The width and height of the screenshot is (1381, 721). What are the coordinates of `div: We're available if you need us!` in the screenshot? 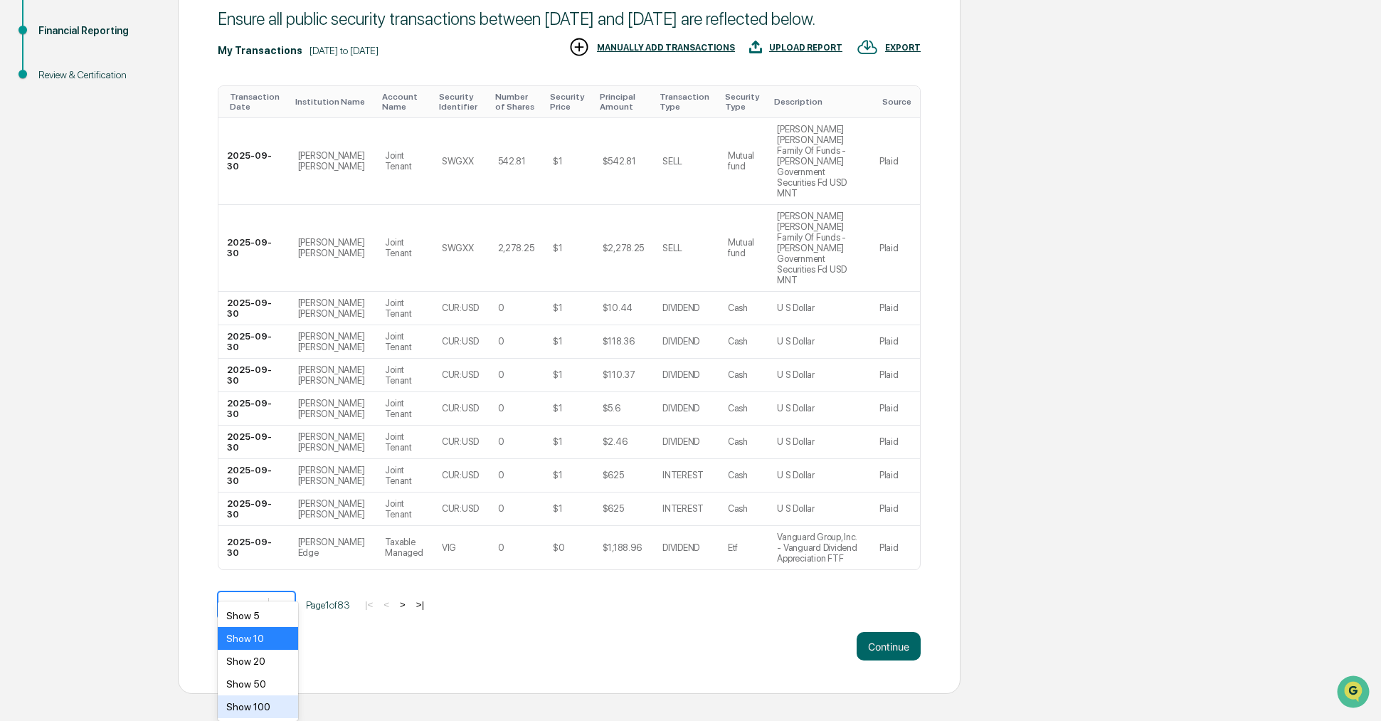 It's located at (114, 129).